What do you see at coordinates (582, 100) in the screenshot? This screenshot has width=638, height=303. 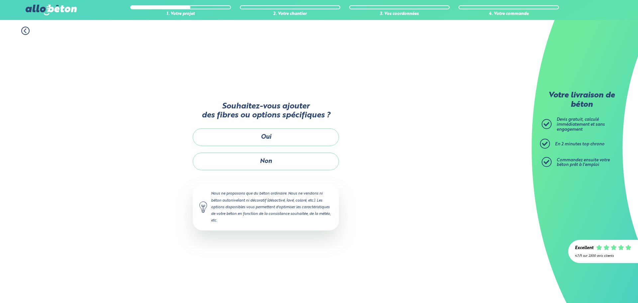 I see `p: Votre livraison de béton` at bounding box center [582, 100].